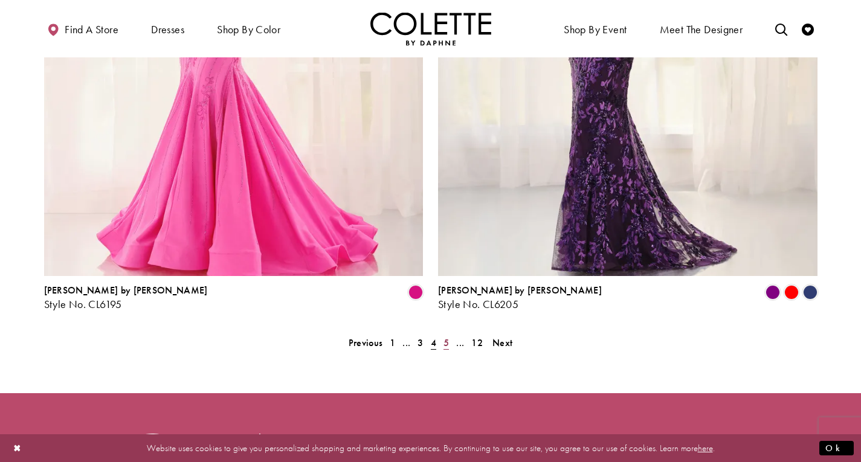 The height and width of the screenshot is (462, 861). Describe the element at coordinates (18, 448) in the screenshot. I see `button: Close Dialog` at that location.